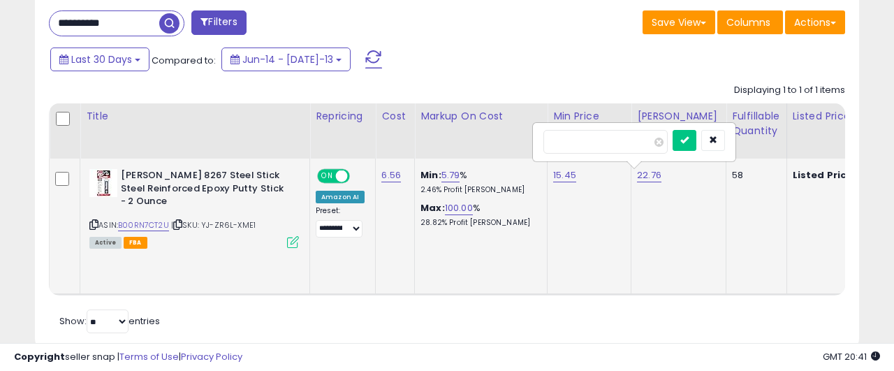 This screenshot has height=371, width=894. What do you see at coordinates (149, 356) in the screenshot?
I see `a: Terms of Use` at bounding box center [149, 356].